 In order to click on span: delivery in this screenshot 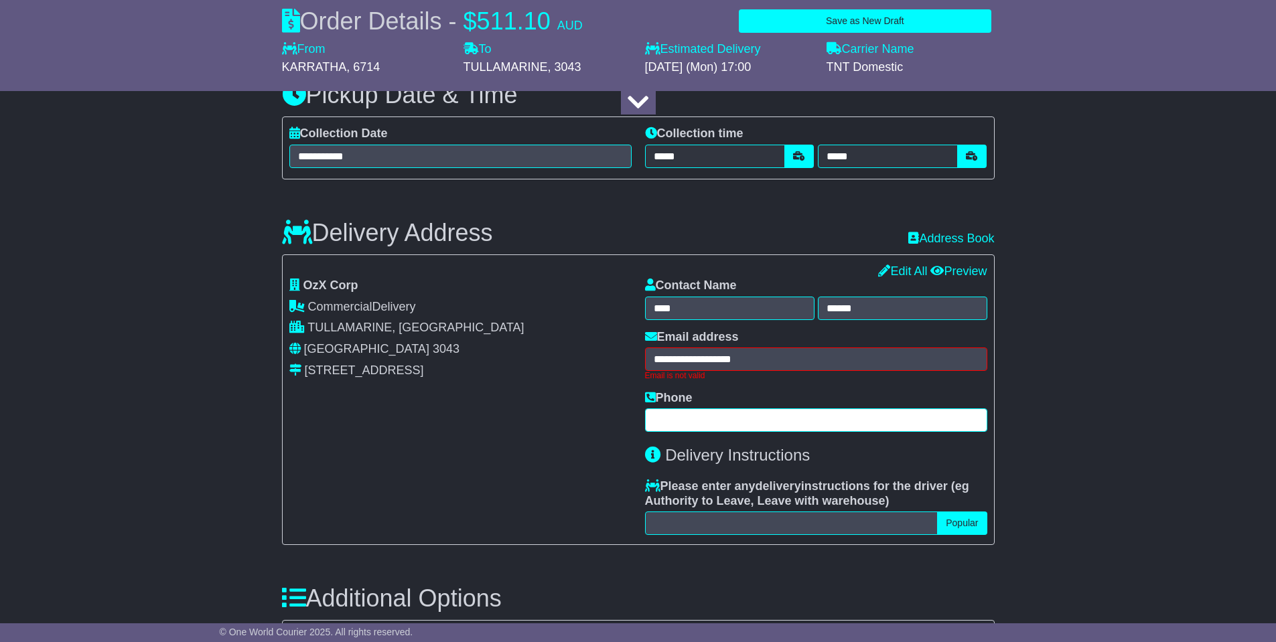, I will do `click(778, 486)`.